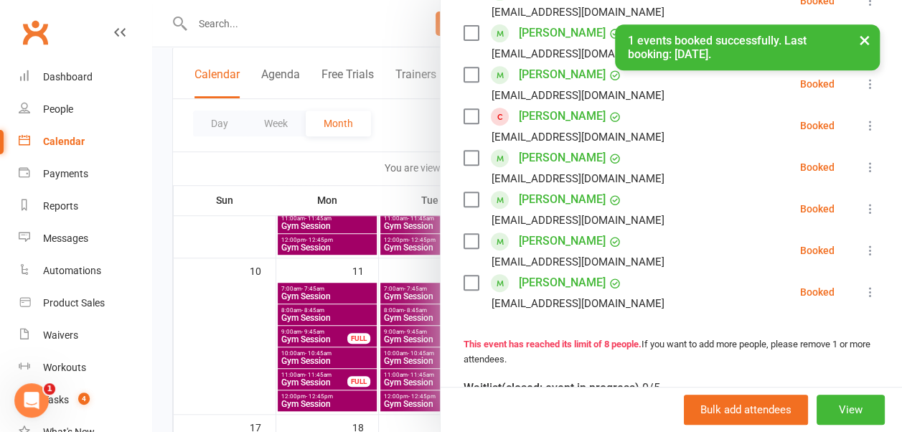  I want to click on a: Reports, so click(85, 206).